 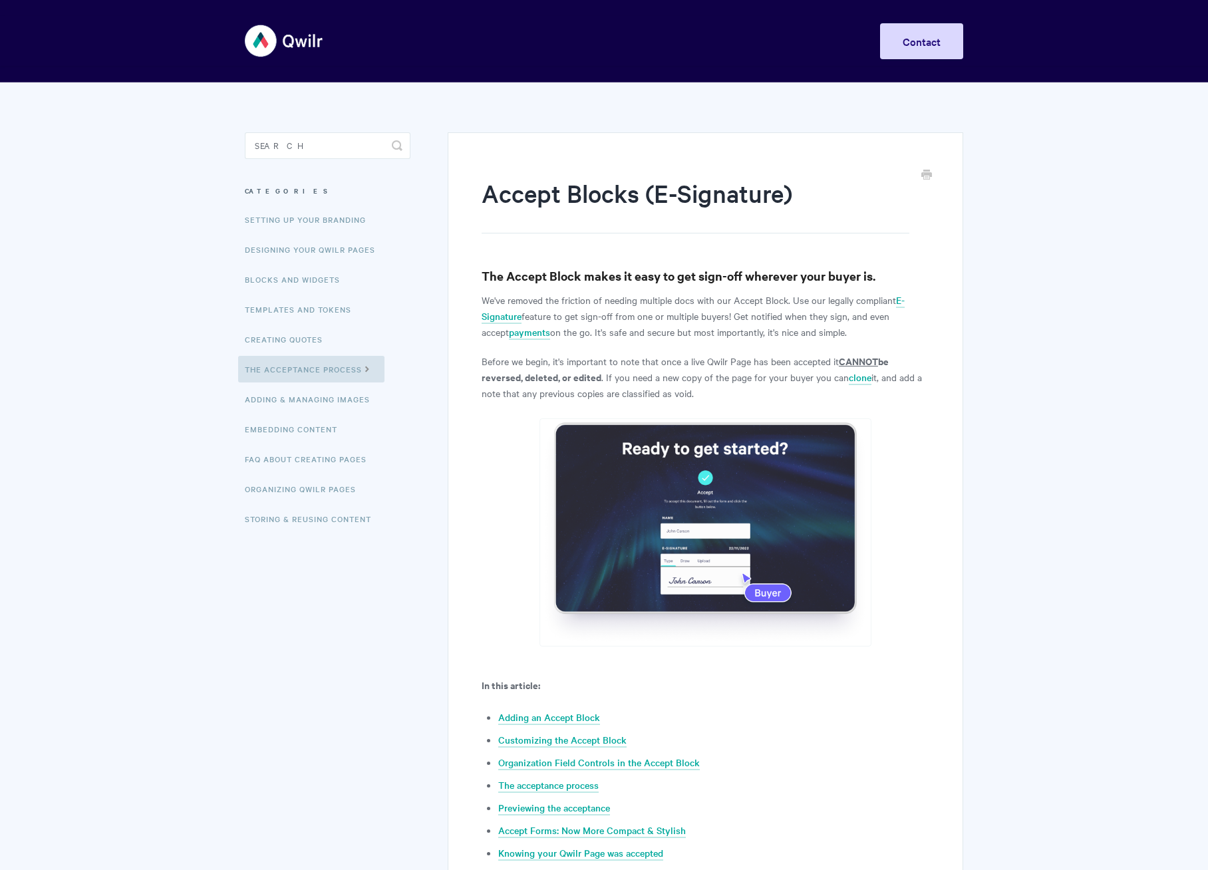 What do you see at coordinates (705, 276) in the screenshot?
I see `h3: The Accept Block makes it easy to get sign-off wherever your buyer is.` at bounding box center [705, 276].